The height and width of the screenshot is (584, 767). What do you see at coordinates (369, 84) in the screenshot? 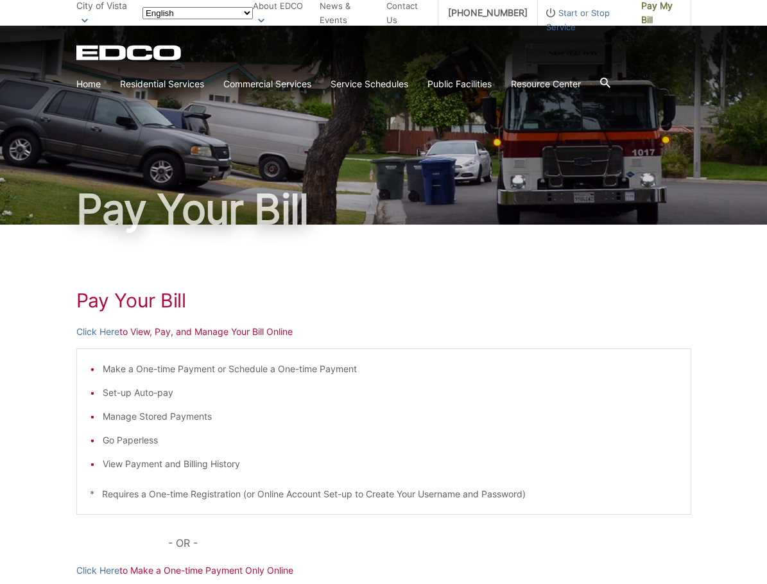
I see `a: Service Schedules` at bounding box center [369, 84].